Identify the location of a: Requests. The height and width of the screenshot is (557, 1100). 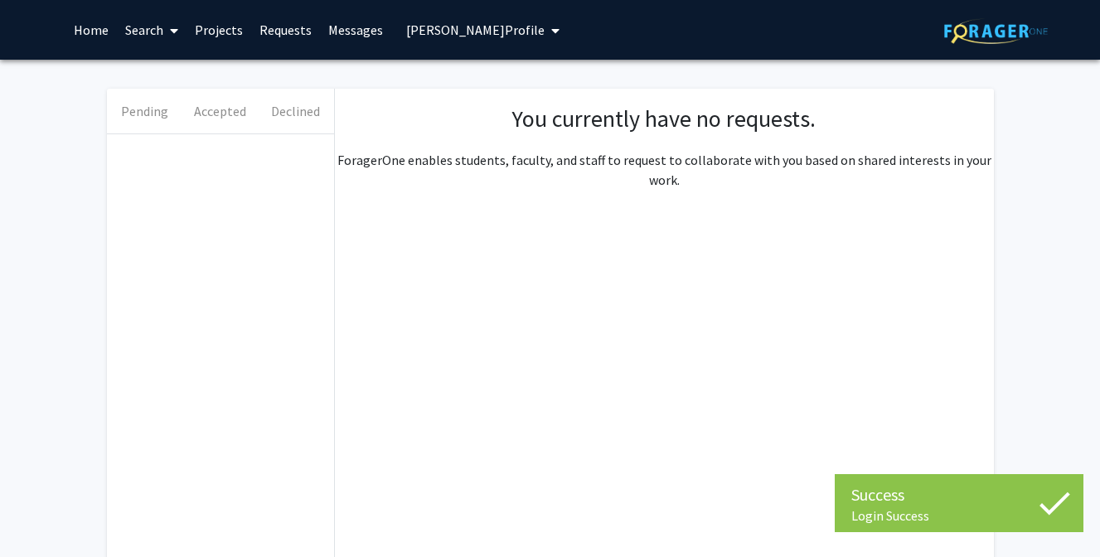
(285, 30).